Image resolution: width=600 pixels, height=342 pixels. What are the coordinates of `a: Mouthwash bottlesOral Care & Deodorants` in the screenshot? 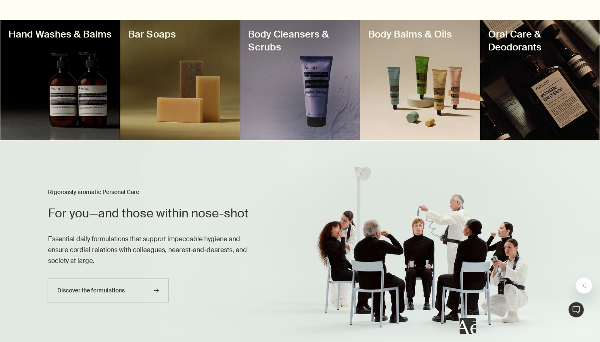 It's located at (540, 80).